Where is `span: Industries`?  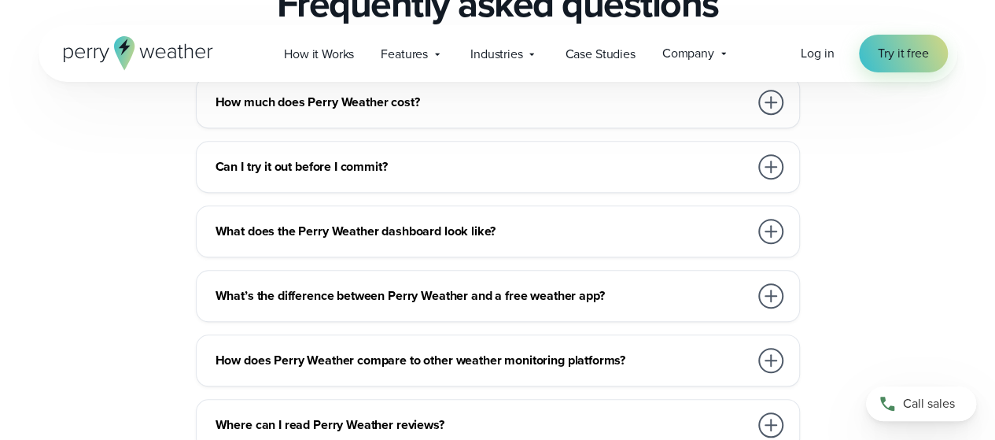
span: Industries is located at coordinates (496, 54).